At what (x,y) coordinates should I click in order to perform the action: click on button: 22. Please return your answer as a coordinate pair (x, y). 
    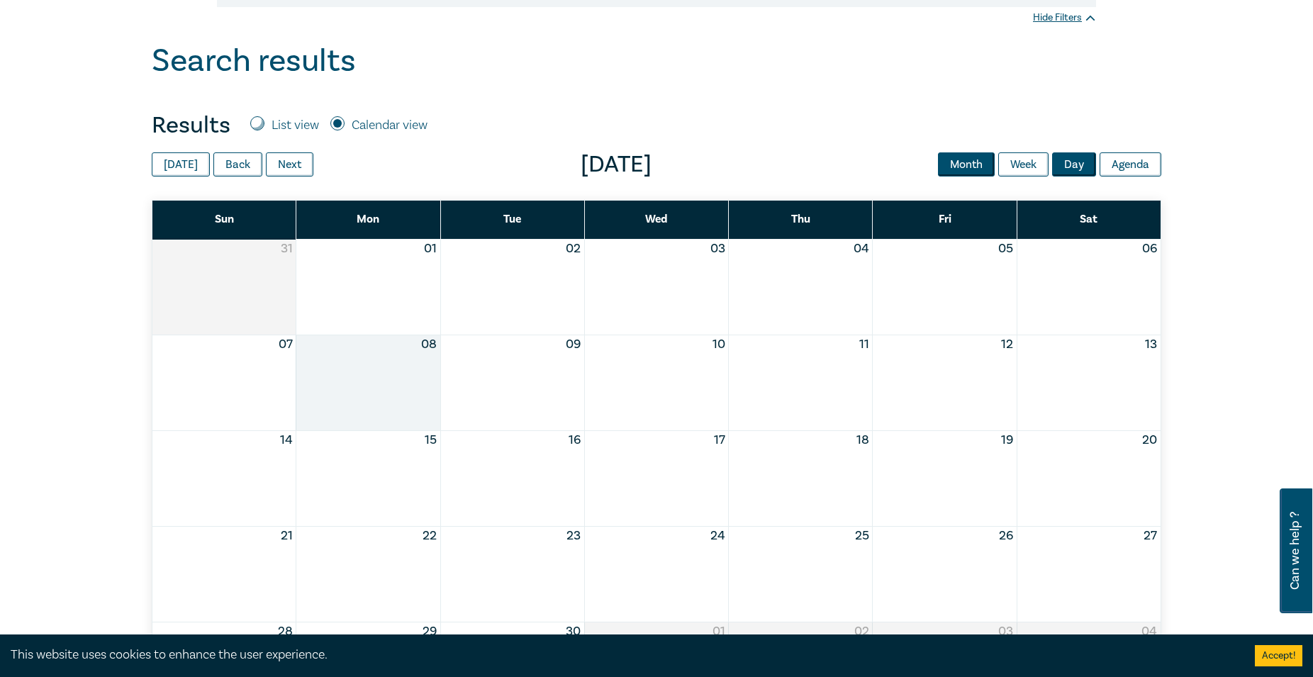
    Looking at the image, I should click on (430, 536).